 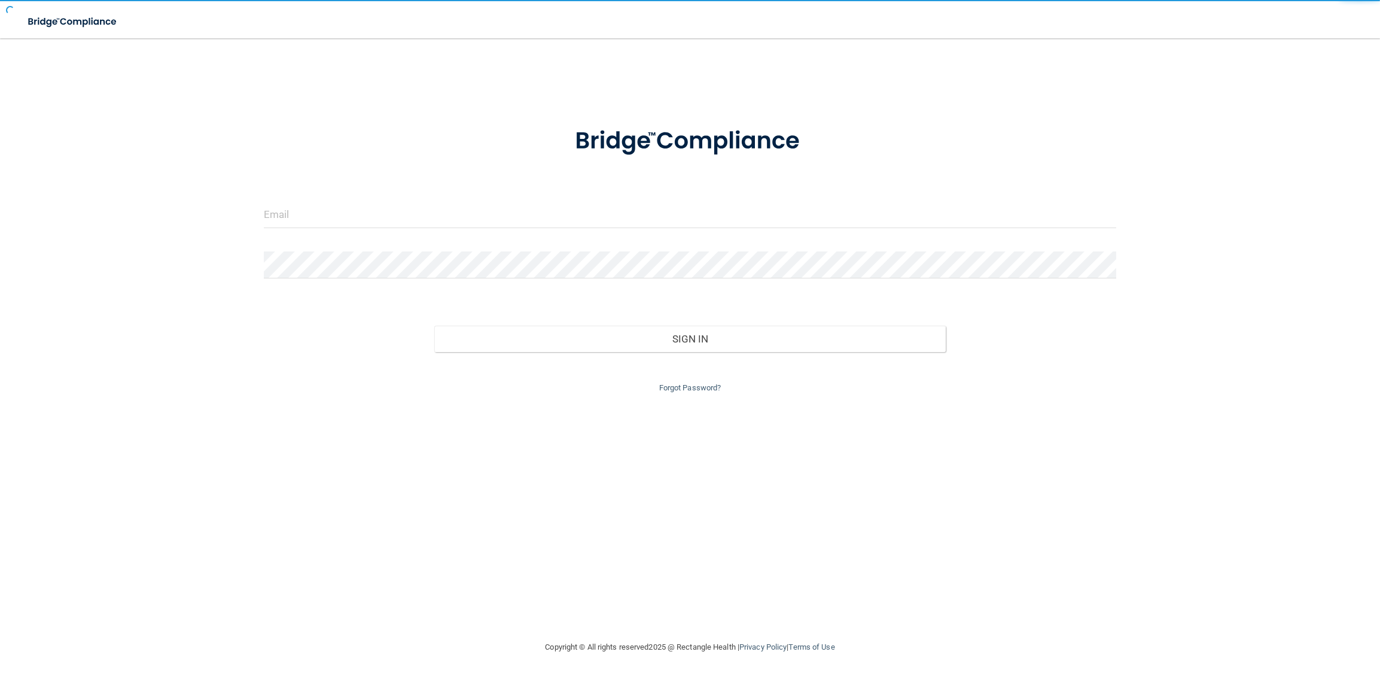 I want to click on input: Email, so click(x=690, y=214).